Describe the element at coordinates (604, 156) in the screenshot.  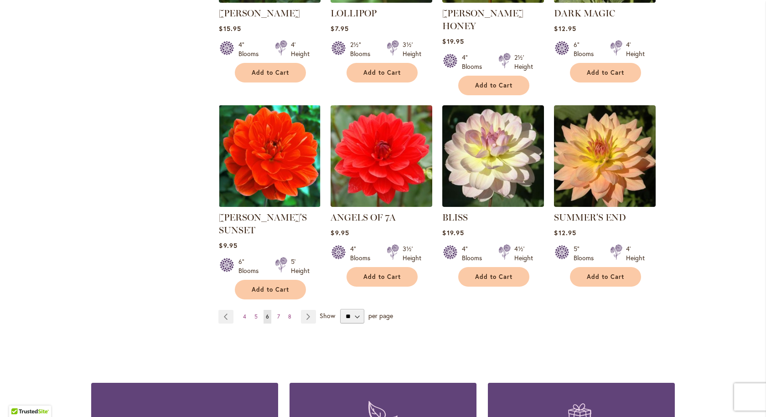
I see `img: SUMMER'S END` at that location.